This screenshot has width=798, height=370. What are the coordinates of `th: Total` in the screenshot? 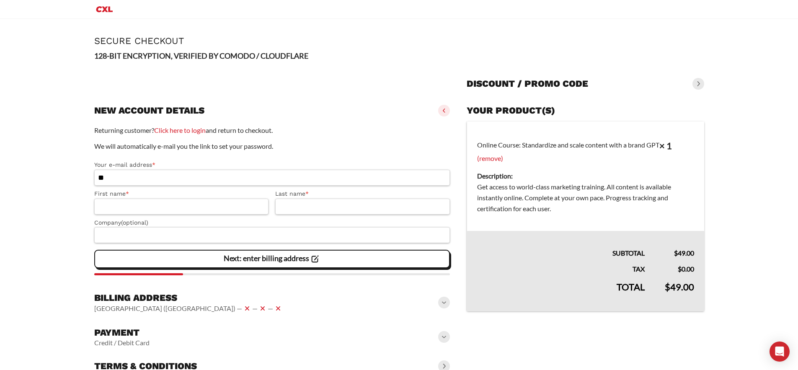 It's located at (561, 293).